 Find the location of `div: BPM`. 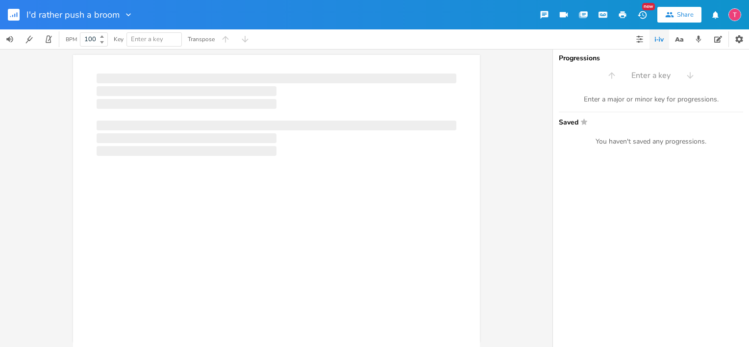

div: BPM is located at coordinates (71, 39).